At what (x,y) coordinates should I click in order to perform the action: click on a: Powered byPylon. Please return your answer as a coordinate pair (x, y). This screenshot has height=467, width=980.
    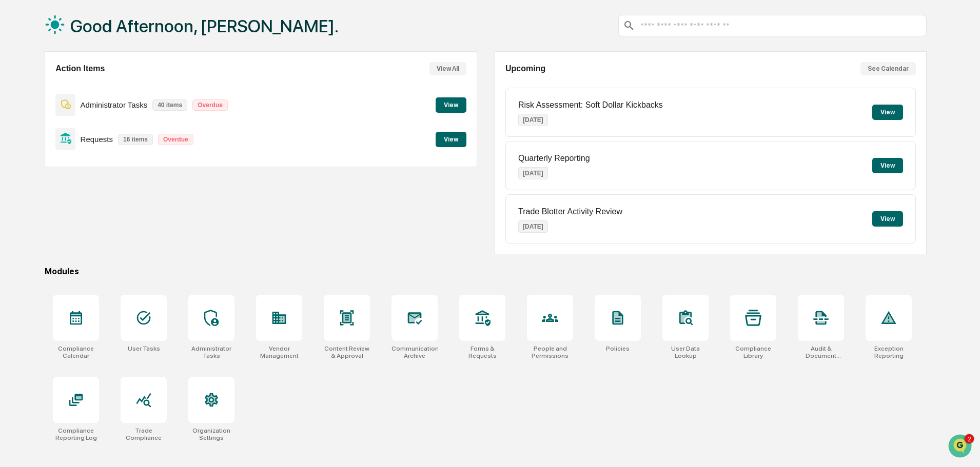
    Looking at the image, I should click on (98, 230).